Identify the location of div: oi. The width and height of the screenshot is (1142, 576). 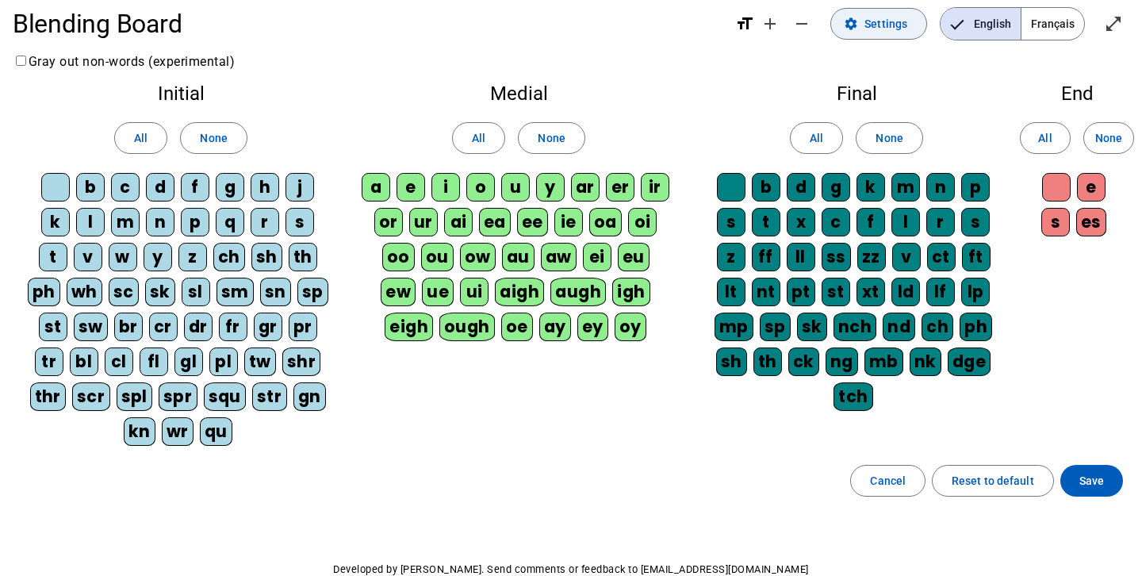
(642, 222).